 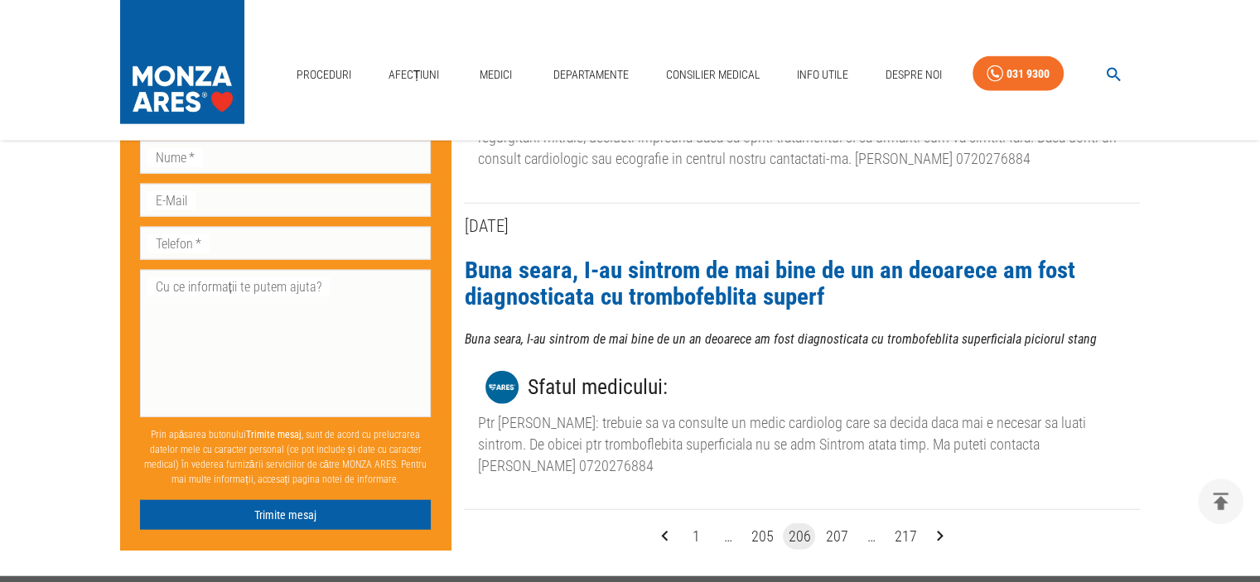 I want to click on button: page 206, so click(x=799, y=537).